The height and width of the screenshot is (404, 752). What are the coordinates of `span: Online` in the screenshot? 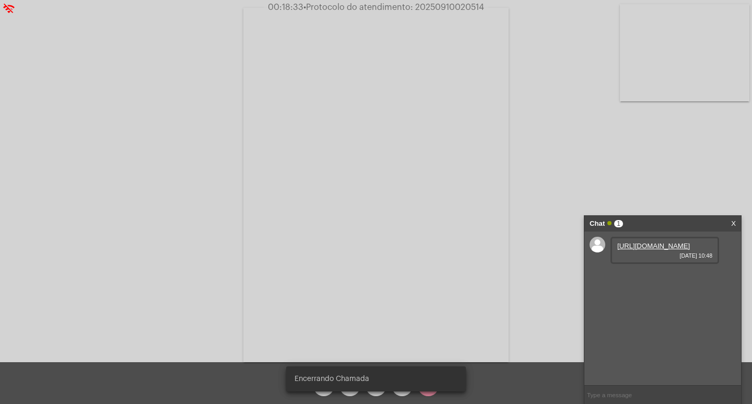 It's located at (609, 223).